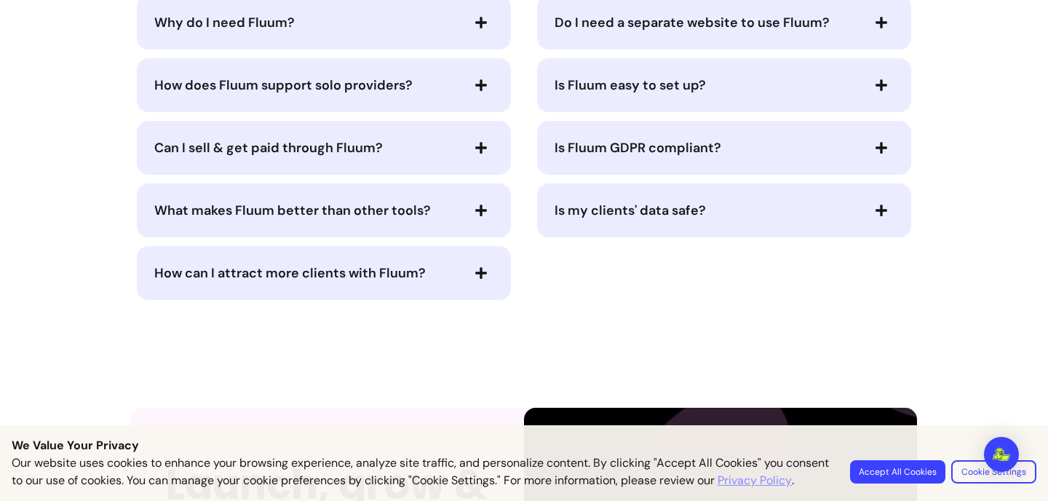 The width and height of the screenshot is (1048, 501). Describe the element at coordinates (724, 23) in the screenshot. I see `button: Do I need a separate website to use Fluum?` at that location.